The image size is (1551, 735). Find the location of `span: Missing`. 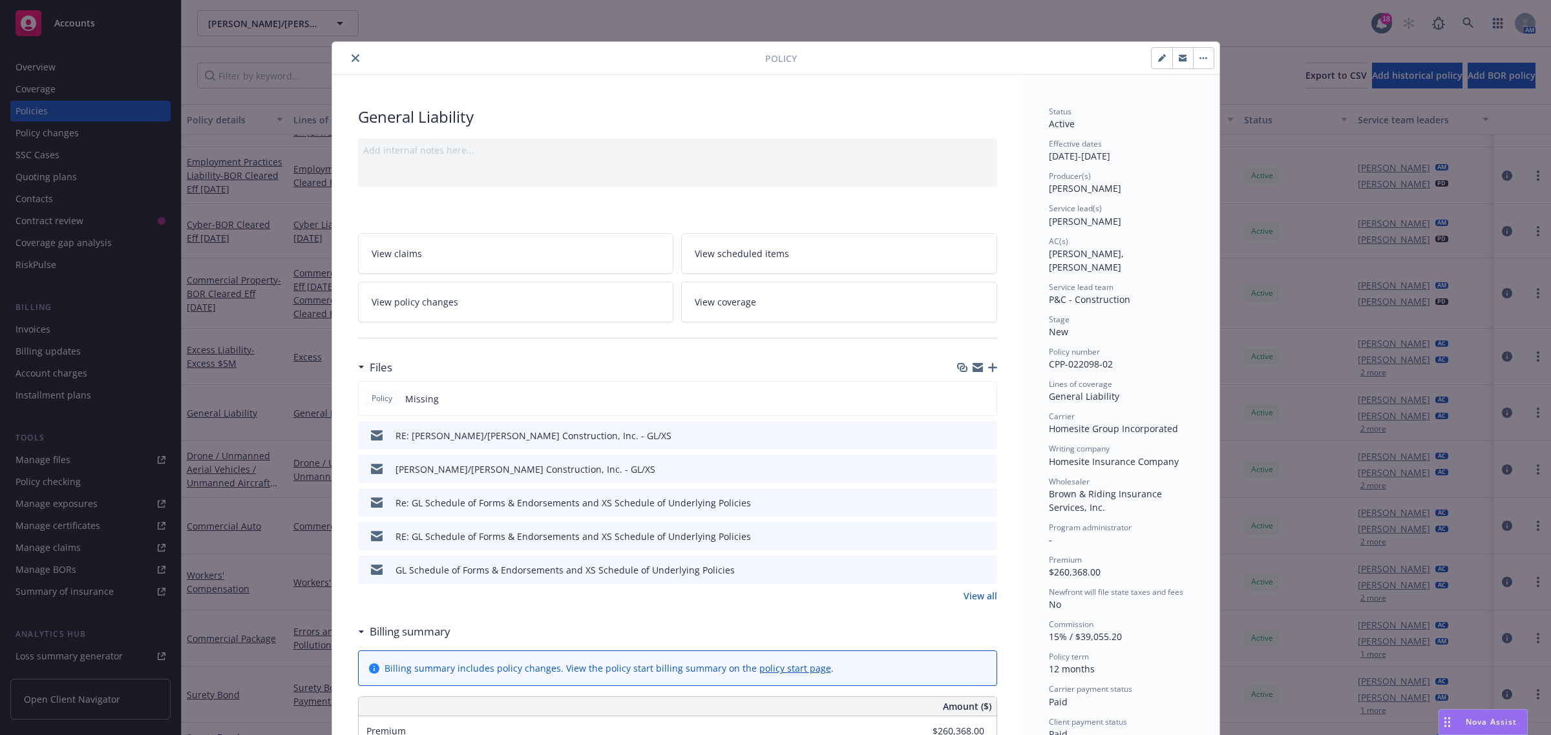

span: Missing is located at coordinates (422, 399).